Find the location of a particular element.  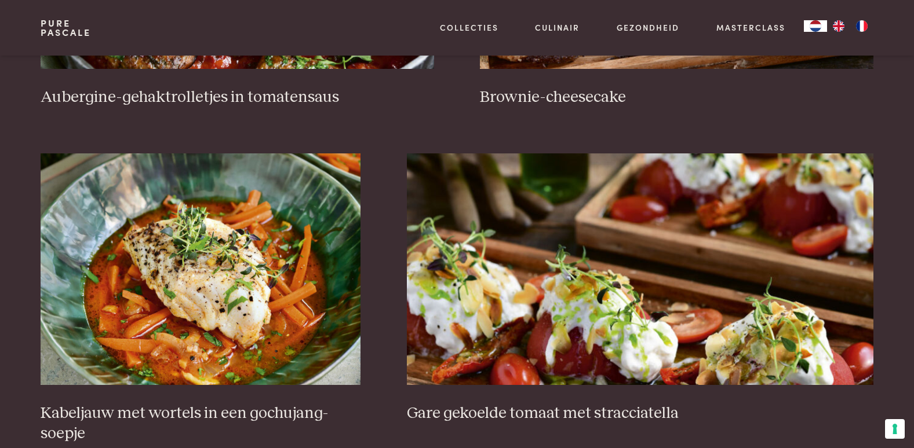

a: NL is located at coordinates (815, 26).